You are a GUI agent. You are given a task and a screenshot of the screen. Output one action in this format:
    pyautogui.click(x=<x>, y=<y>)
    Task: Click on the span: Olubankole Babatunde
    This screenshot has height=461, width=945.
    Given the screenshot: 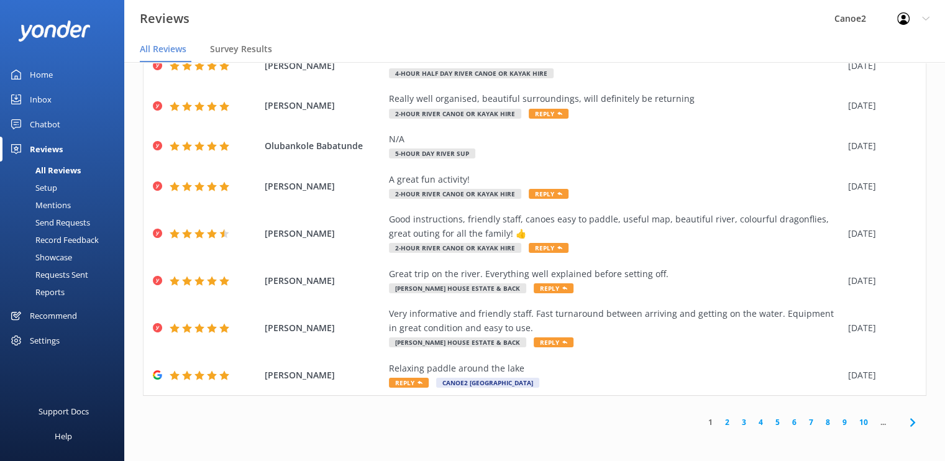 What is the action you would take?
    pyautogui.click(x=324, y=146)
    